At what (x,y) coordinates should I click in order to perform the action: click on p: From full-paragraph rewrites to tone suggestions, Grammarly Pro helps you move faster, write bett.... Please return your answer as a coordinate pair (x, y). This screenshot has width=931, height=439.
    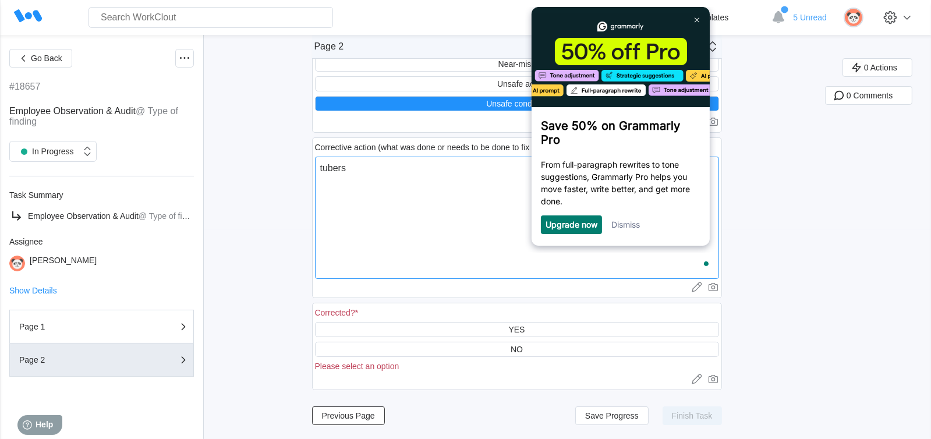
    Looking at the image, I should click on (96, 176).